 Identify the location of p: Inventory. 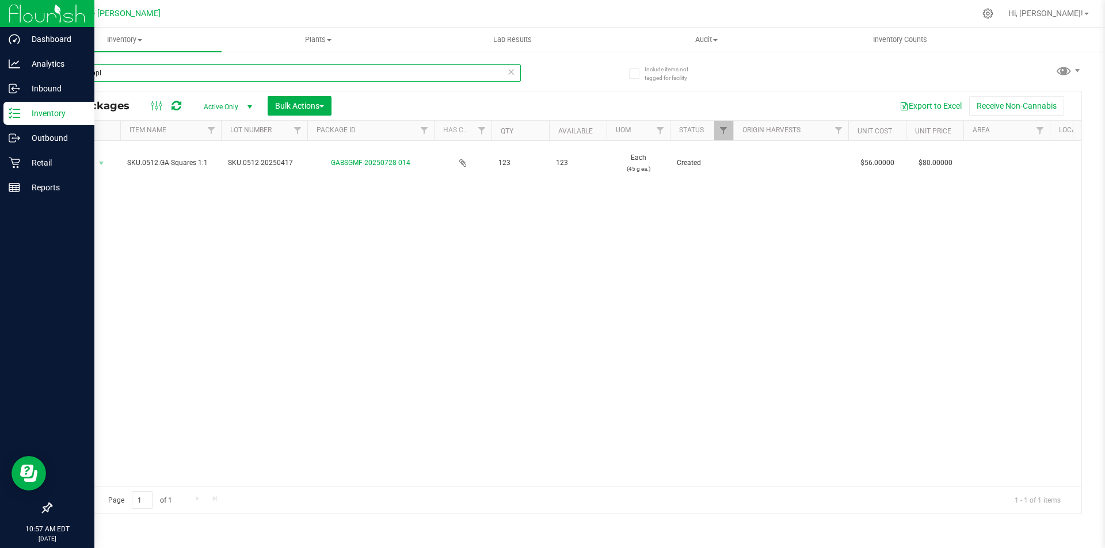
(55, 113).